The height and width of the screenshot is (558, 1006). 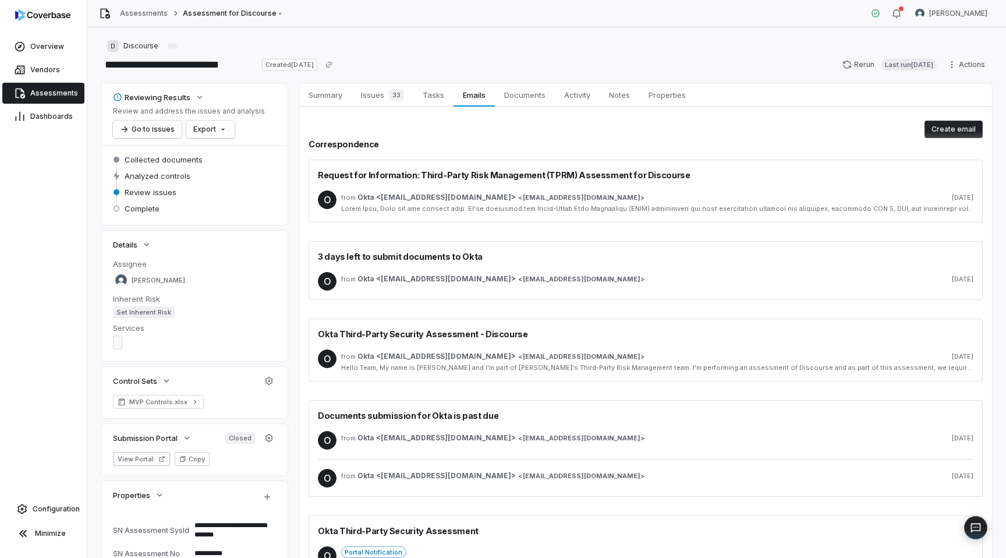 I want to click on span: Portal Notification, so click(x=374, y=552).